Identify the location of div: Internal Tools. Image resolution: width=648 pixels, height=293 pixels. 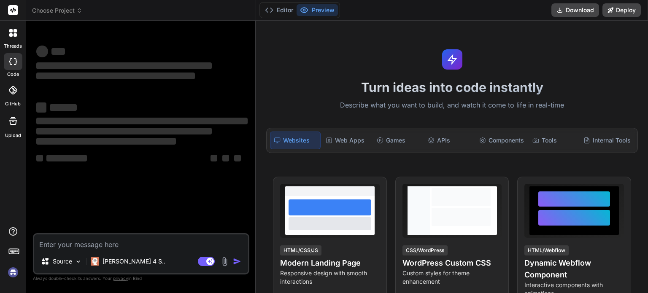
(607, 140).